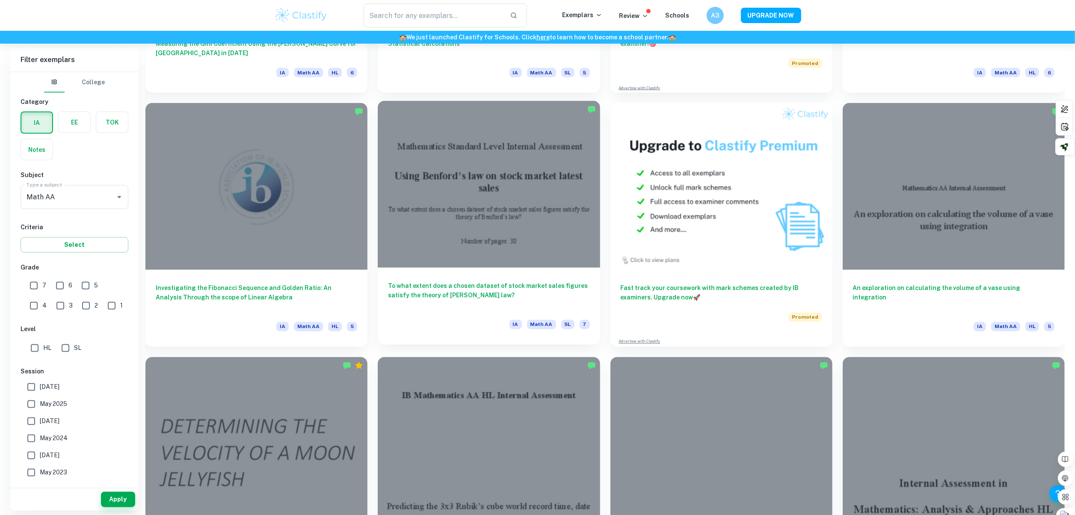  Describe the element at coordinates (37, 150) in the screenshot. I see `button: Notes` at that location.